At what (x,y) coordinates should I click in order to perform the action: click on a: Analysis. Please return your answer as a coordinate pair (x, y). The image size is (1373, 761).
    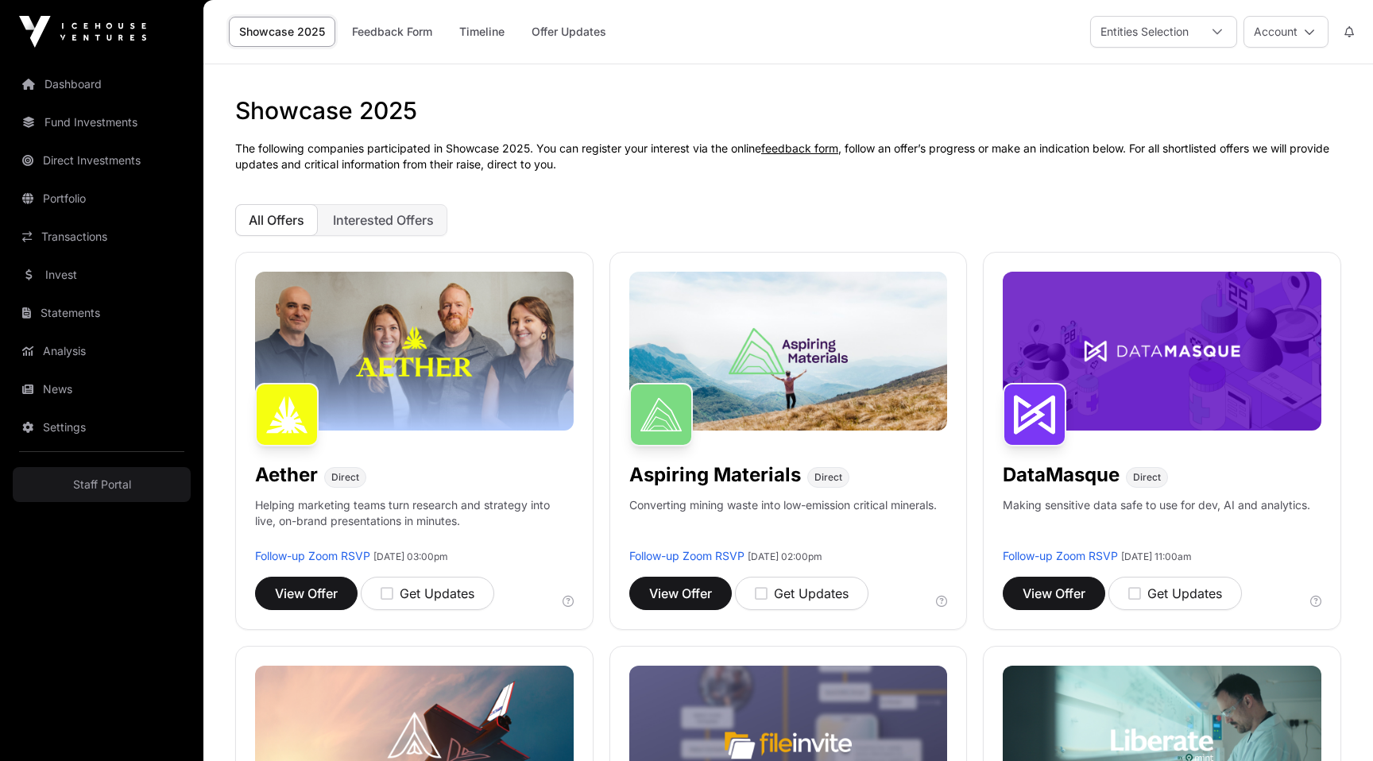
    Looking at the image, I should click on (102, 351).